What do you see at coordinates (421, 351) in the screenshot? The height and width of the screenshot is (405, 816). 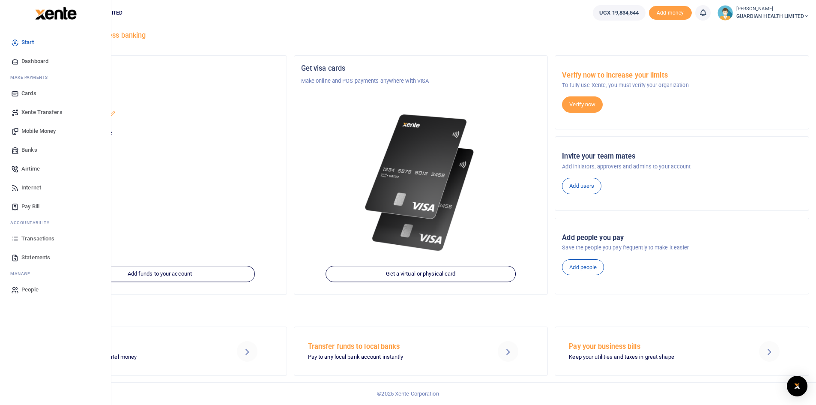 I see `a: Transfer funds to local banks Pay to any local bank account instantly` at bounding box center [421, 351].